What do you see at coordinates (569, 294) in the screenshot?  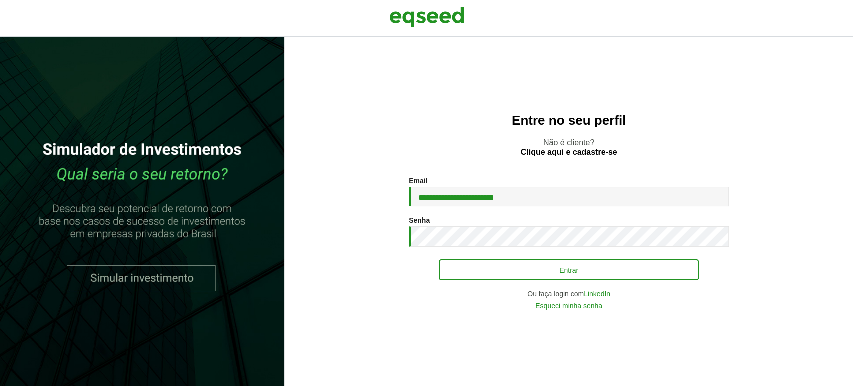 I see `div: Ou faça login com` at bounding box center [569, 294].